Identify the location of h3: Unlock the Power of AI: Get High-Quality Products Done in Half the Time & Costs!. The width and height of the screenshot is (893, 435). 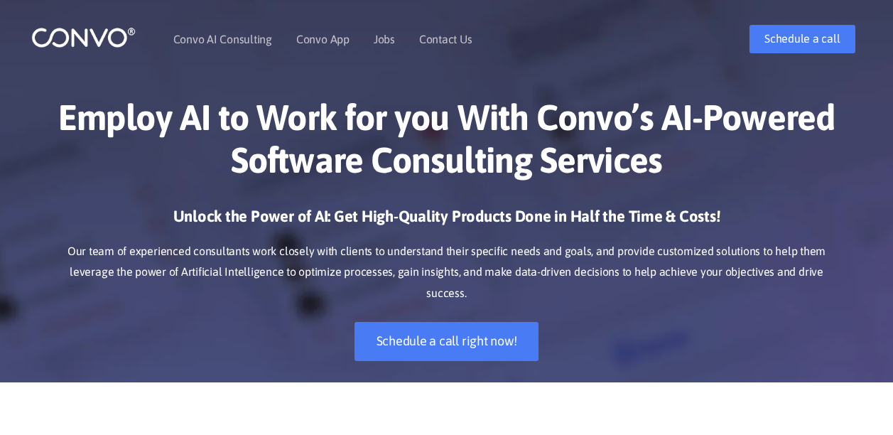
(447, 222).